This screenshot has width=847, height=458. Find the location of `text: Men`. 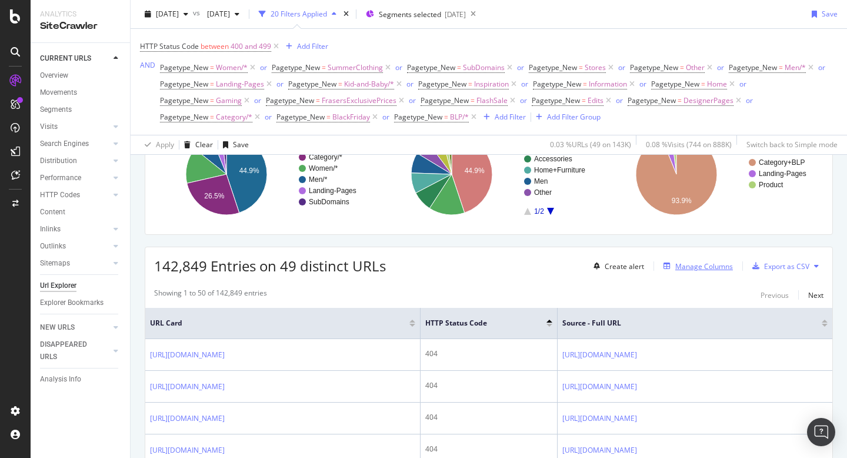

text: Men is located at coordinates (541, 181).